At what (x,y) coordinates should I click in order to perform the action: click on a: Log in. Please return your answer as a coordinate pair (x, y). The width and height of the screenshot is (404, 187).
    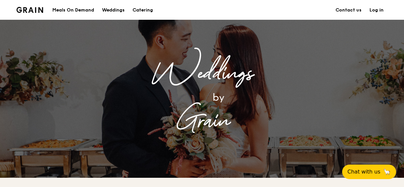
    Looking at the image, I should click on (376, 10).